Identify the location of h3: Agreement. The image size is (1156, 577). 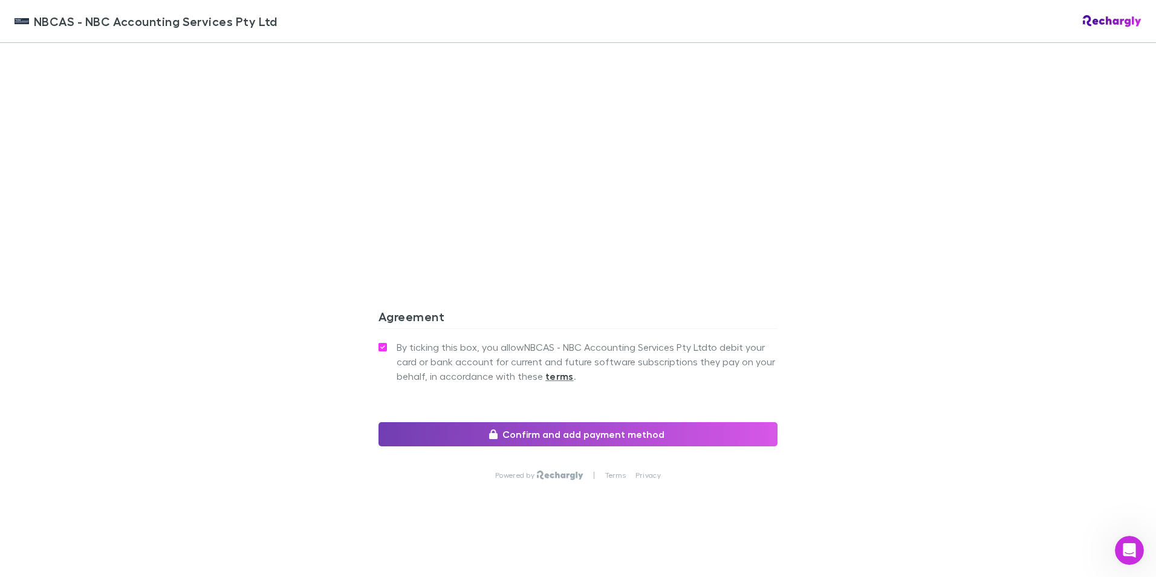
(578, 319).